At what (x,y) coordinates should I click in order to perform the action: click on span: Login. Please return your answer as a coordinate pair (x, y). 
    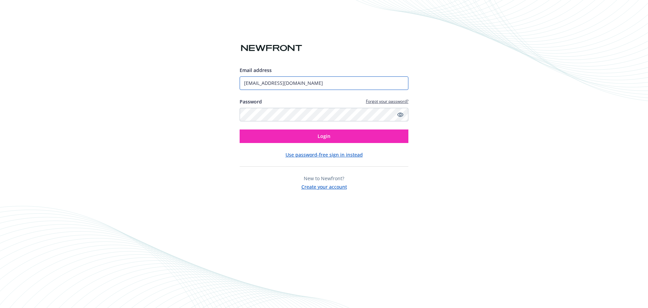
    Looking at the image, I should click on (324, 136).